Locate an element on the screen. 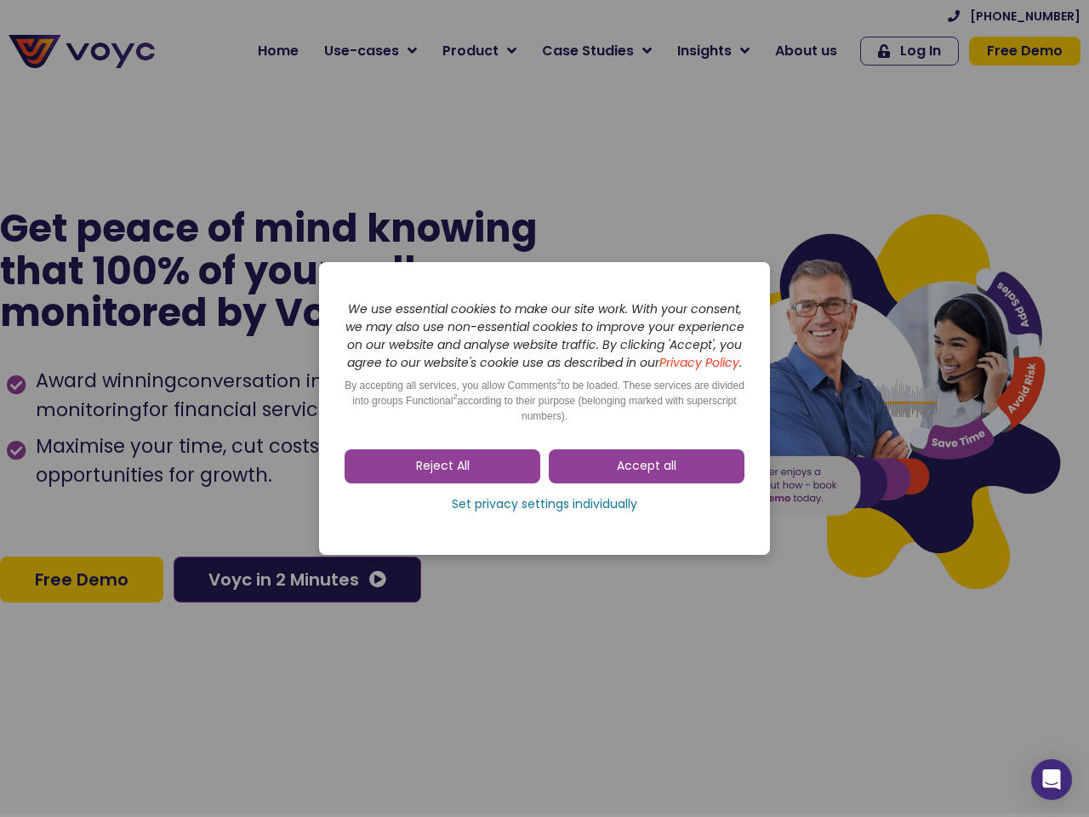 The image size is (1089, 817). div: Open Intercom Messenger is located at coordinates (1052, 780).